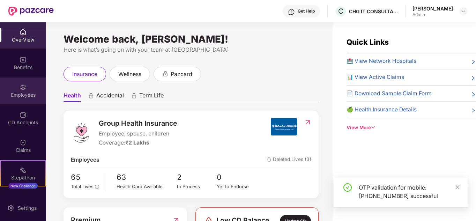  Describe the element at coordinates (411, 127) in the screenshot. I see `div: View More` at that location.